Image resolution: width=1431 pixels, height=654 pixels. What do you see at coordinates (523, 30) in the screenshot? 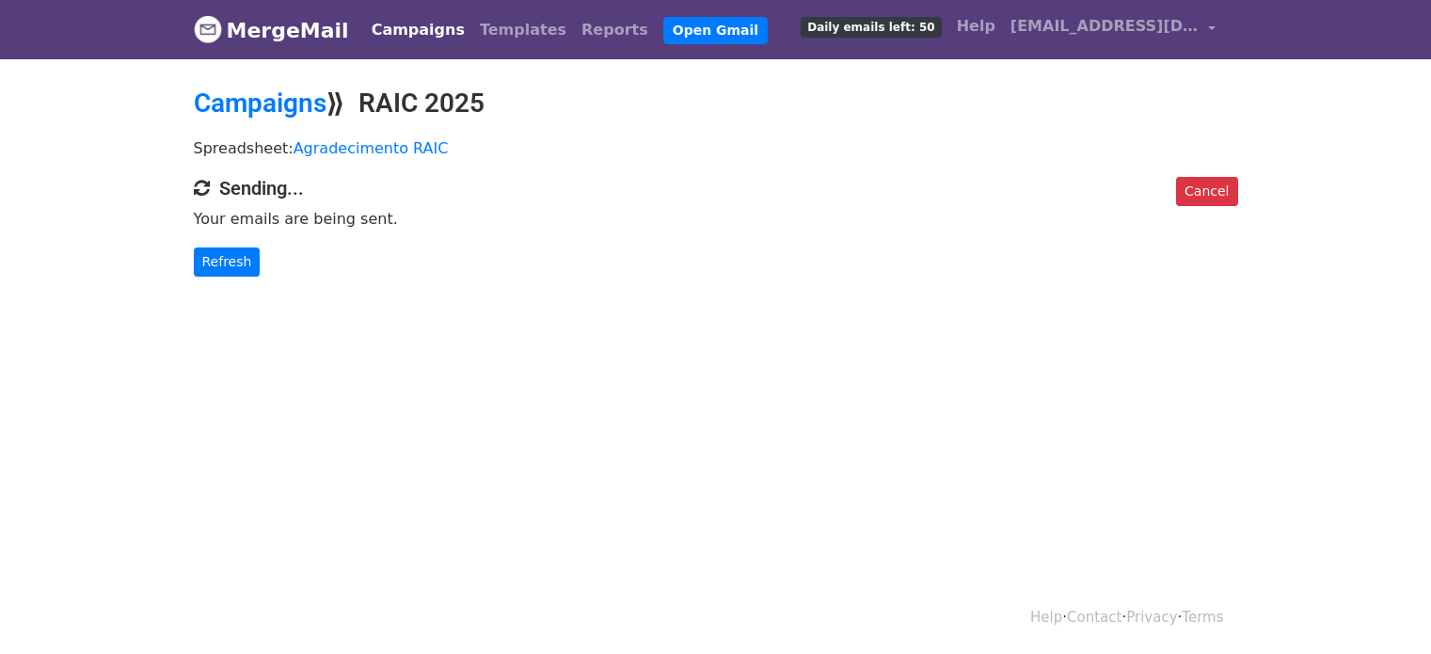
I see `a: Templates` at bounding box center [523, 30].